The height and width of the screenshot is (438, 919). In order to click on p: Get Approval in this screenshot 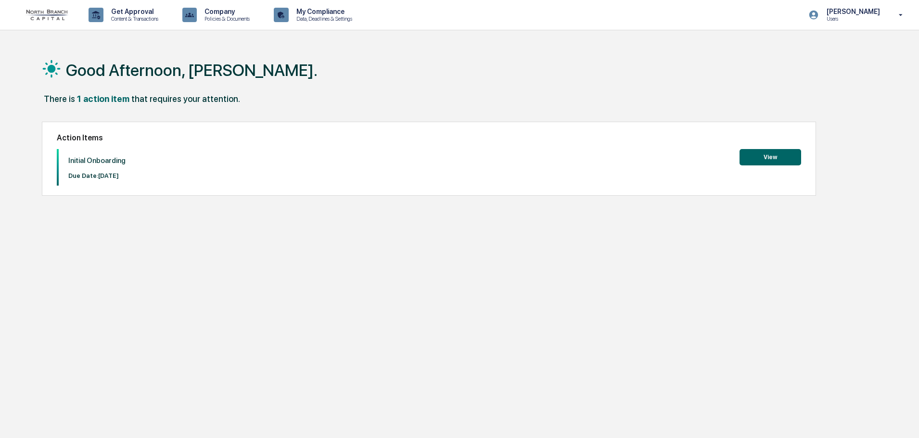, I will do `click(133, 12)`.